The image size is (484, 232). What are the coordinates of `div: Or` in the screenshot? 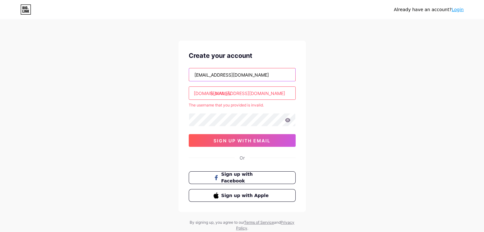 It's located at (242, 158).